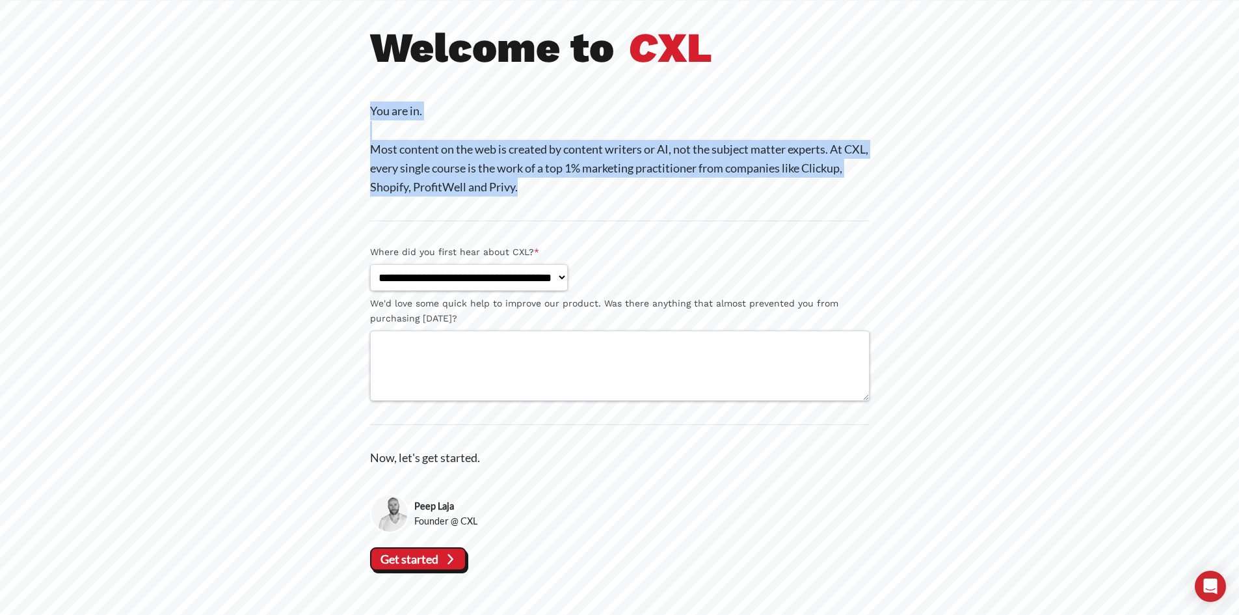 The width and height of the screenshot is (1239, 615). I want to click on strong: Peep Laja, so click(446, 506).